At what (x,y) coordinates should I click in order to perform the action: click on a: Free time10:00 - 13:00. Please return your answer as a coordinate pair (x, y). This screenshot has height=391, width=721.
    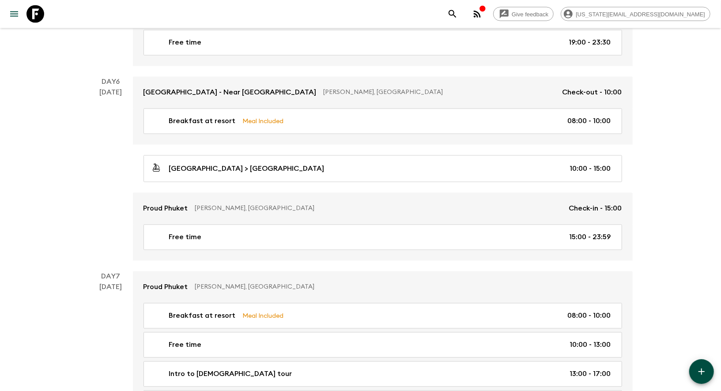
    Looking at the image, I should click on (383, 345).